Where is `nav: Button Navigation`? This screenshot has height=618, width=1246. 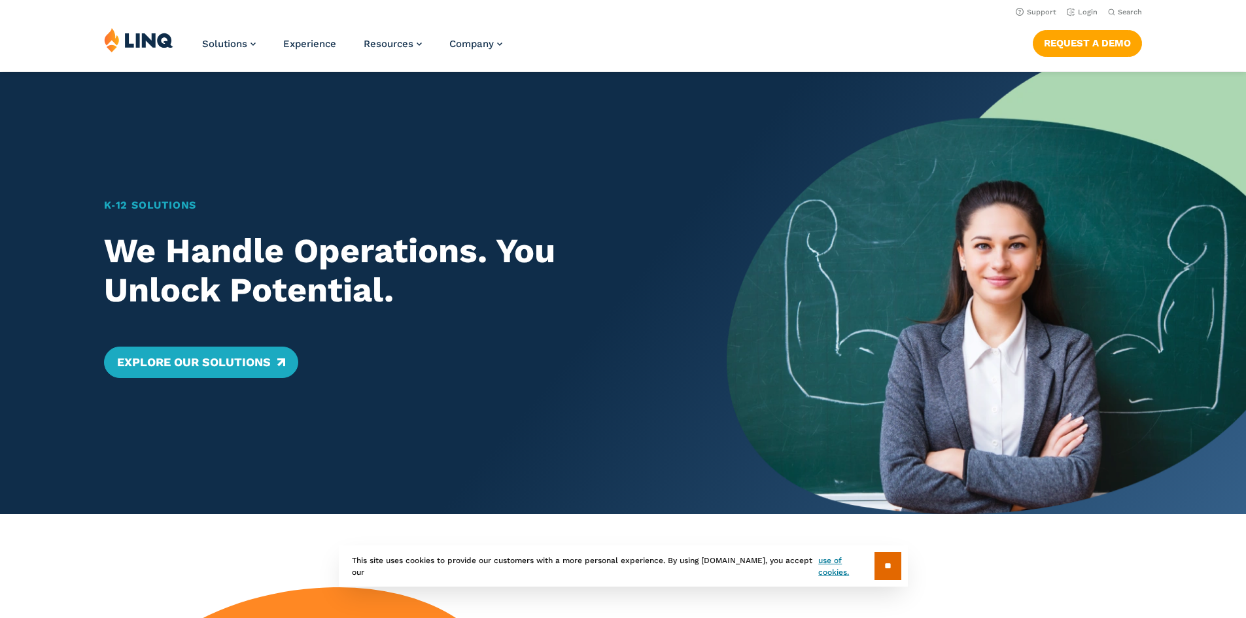
nav: Button Navigation is located at coordinates (1087, 42).